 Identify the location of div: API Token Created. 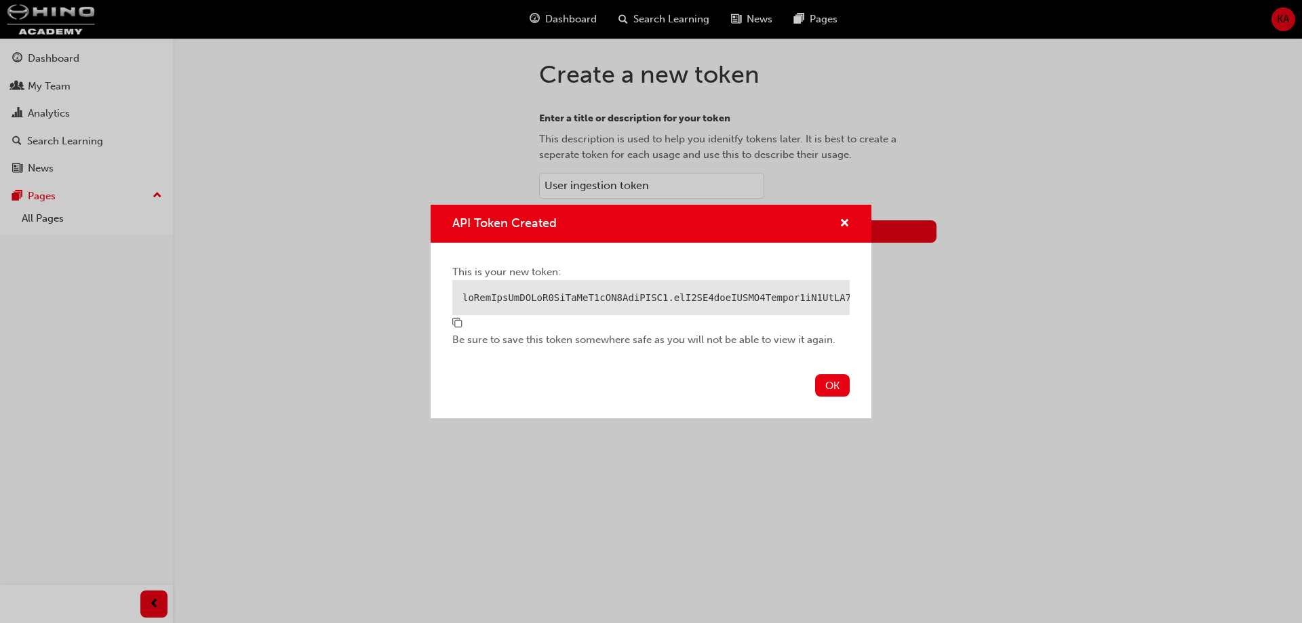
(651, 312).